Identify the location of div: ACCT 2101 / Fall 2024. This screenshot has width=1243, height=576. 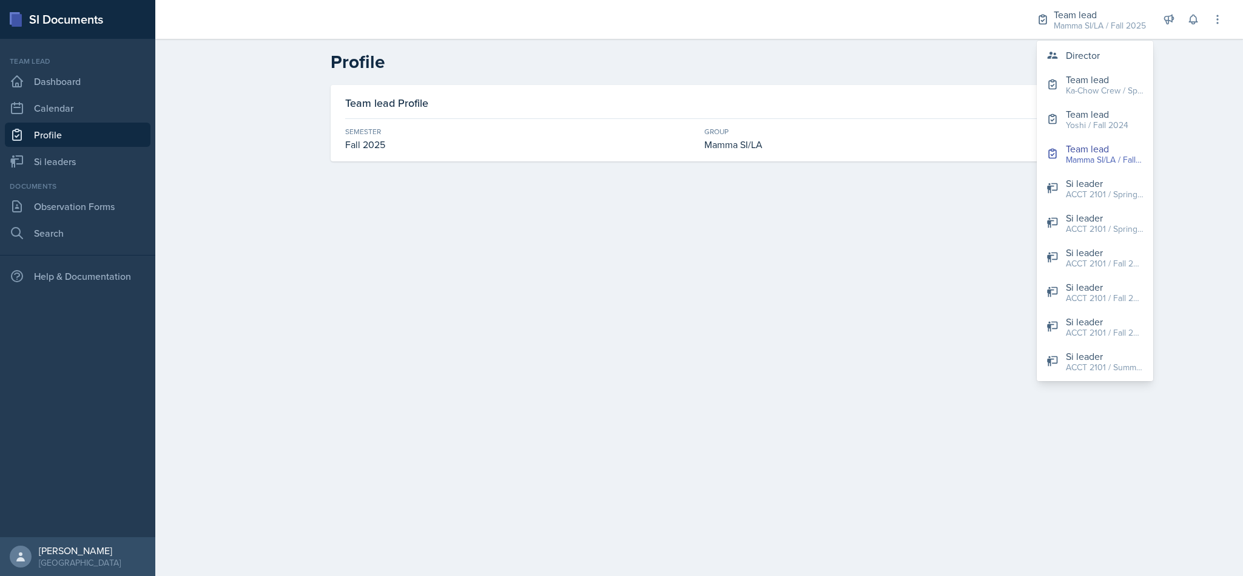
(1105, 263).